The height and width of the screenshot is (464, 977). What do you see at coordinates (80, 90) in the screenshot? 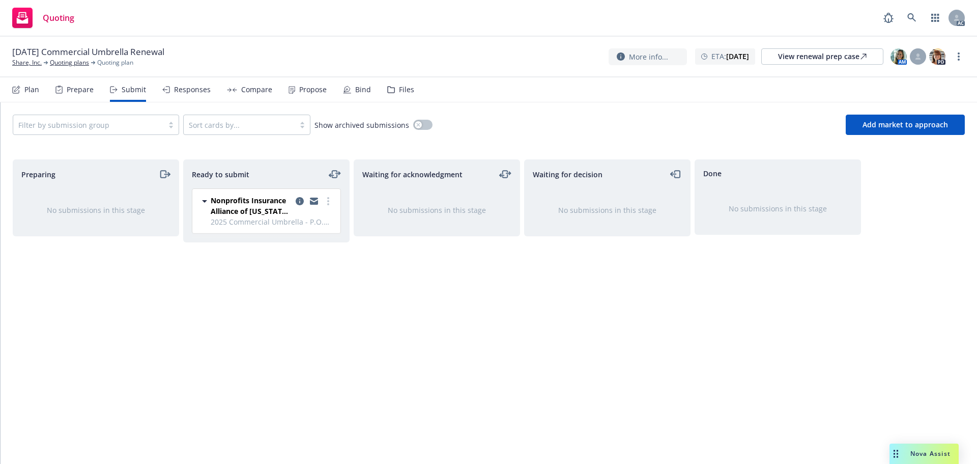
I see `div: Prepare` at bounding box center [80, 90].